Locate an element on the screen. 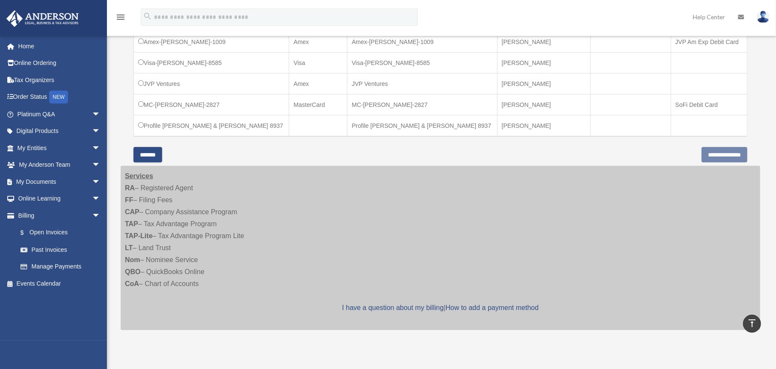 The height and width of the screenshot is (369, 776). div: NEW is located at coordinates (59, 97).